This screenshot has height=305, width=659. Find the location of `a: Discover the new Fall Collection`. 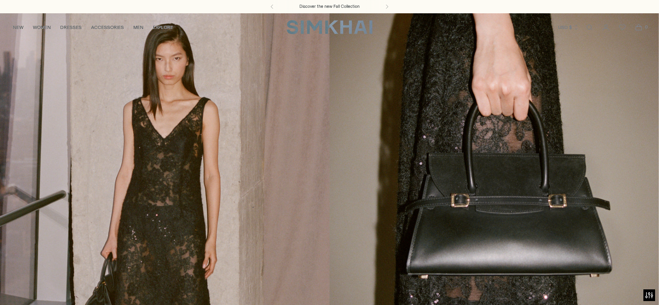

a: Discover the new Fall Collection is located at coordinates (330, 7).